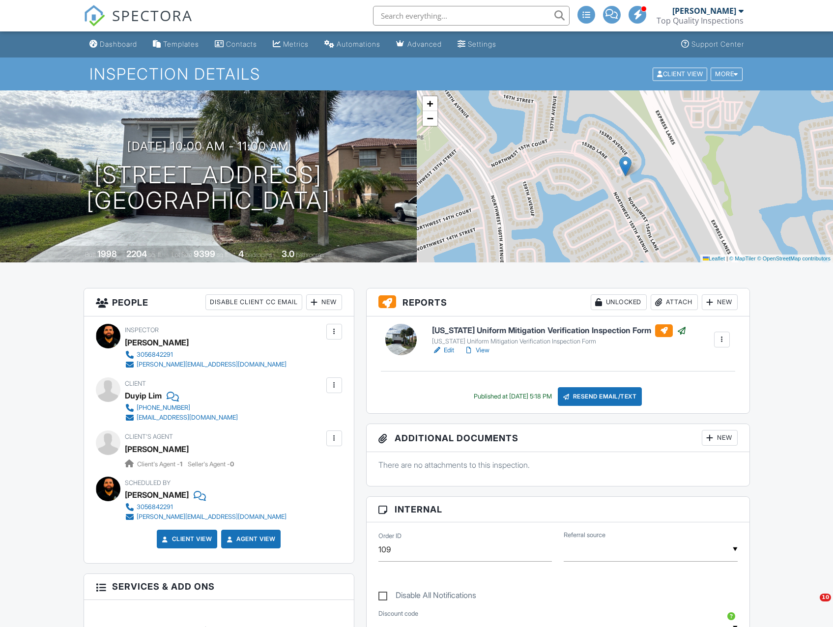 This screenshot has height=627, width=833. Describe the element at coordinates (90, 255) in the screenshot. I see `span: Built` at that location.